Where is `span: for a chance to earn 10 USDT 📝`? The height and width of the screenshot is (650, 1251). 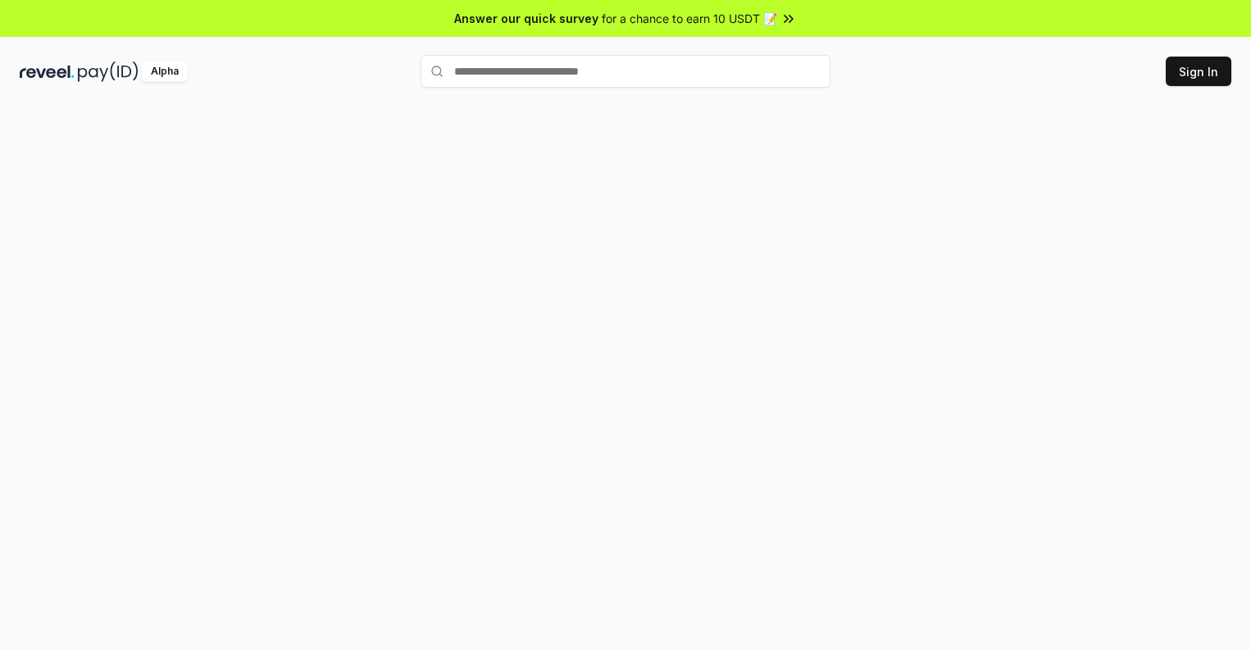
span: for a chance to earn 10 USDT 📝 is located at coordinates (690, 18).